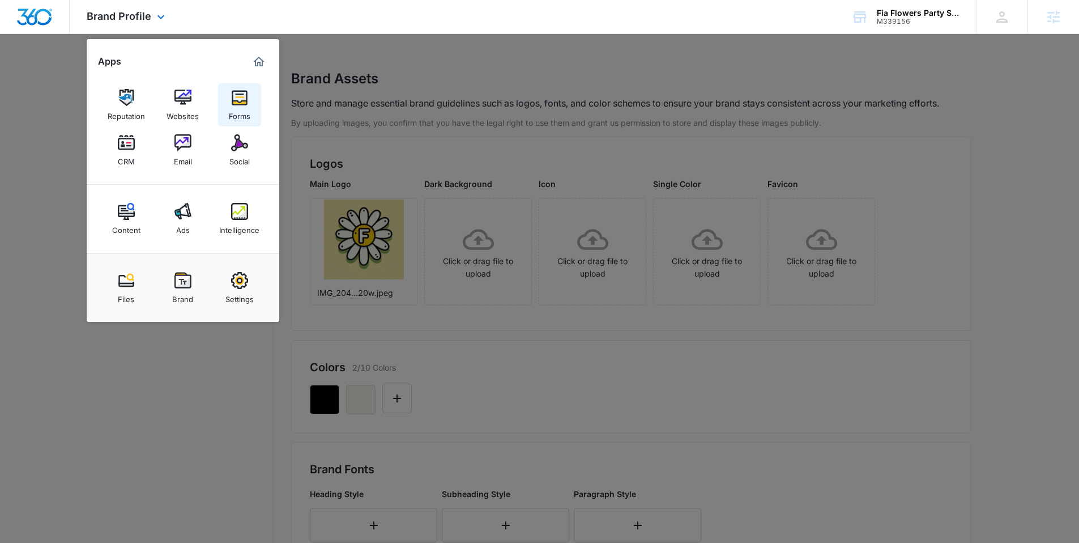 The width and height of the screenshot is (1079, 543). Describe the element at coordinates (183, 105) in the screenshot. I see `a: Websites` at that location.